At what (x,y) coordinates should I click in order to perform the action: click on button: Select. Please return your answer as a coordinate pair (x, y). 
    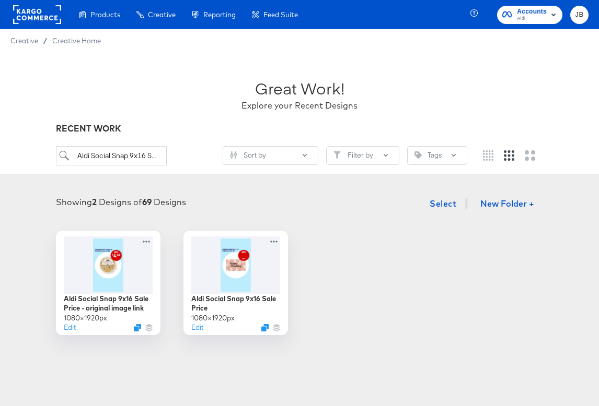
    Looking at the image, I should click on (442, 204).